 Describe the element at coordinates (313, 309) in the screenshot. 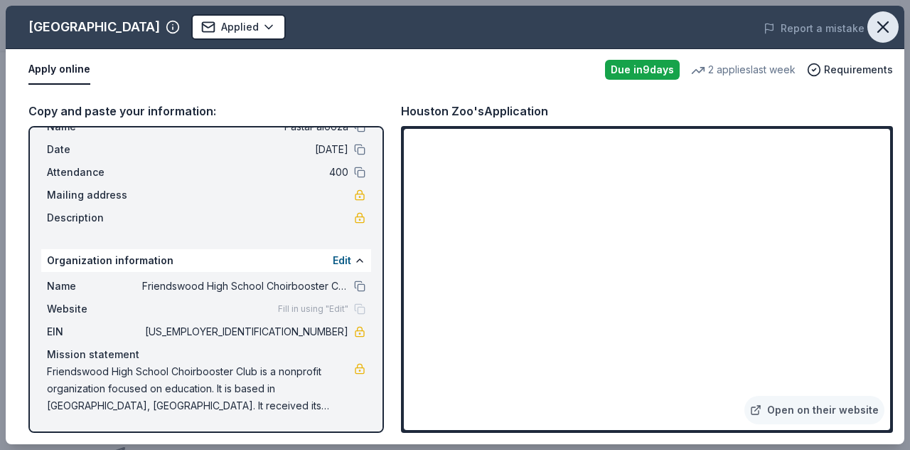

I see `span: Fill in using "Edit"` at that location.